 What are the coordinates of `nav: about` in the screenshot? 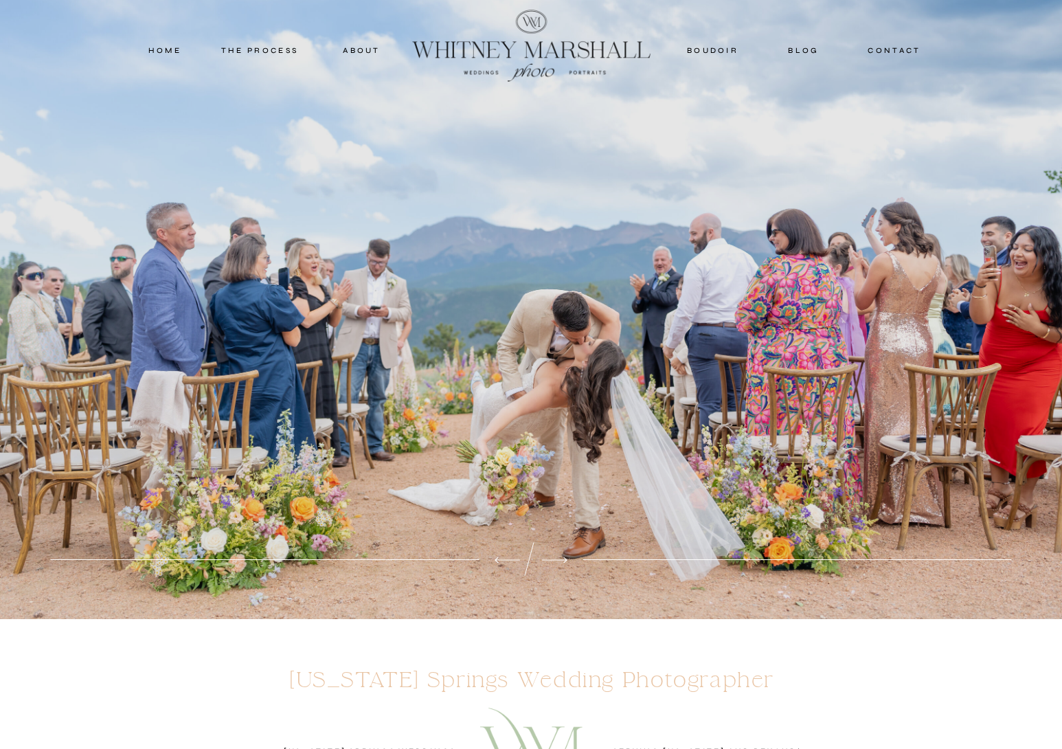 It's located at (361, 50).